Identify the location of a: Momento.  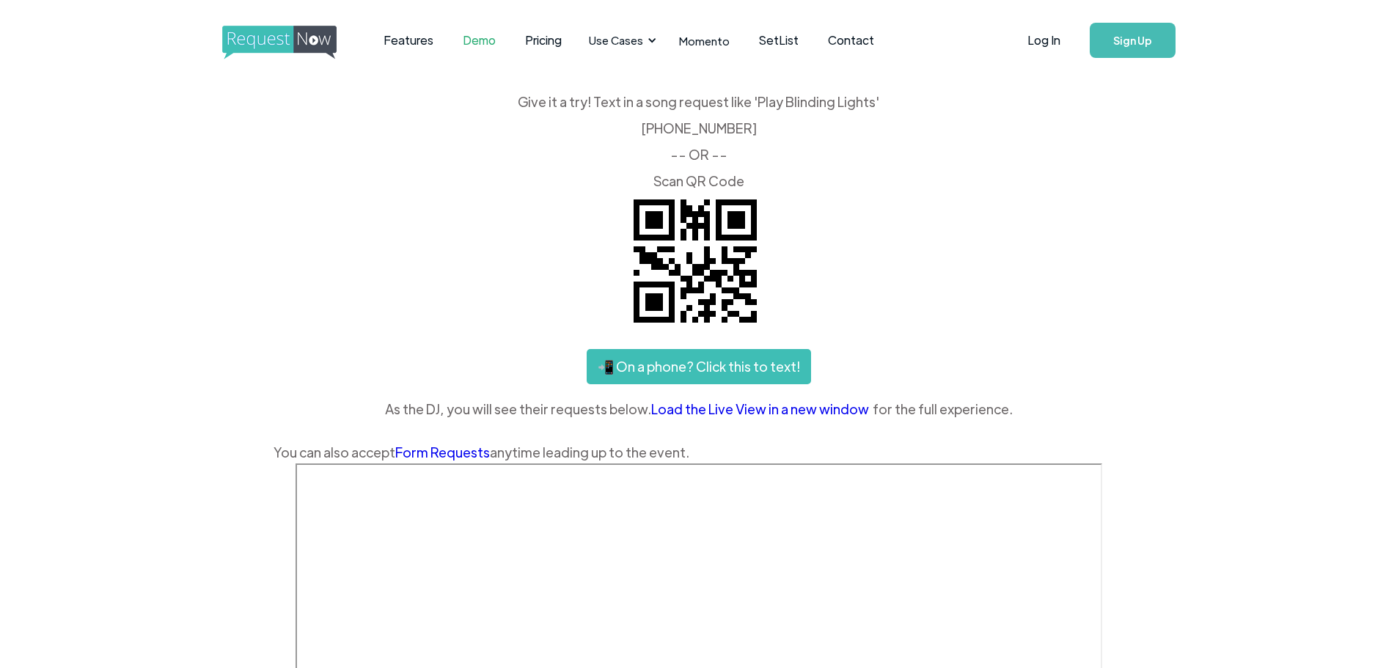
(704, 40).